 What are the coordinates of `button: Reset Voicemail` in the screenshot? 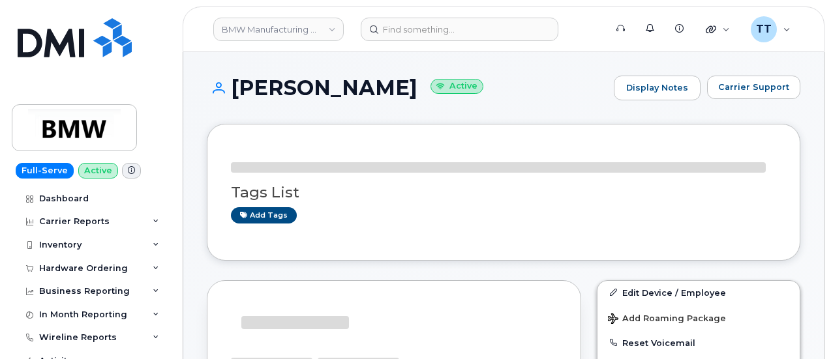 It's located at (698, 343).